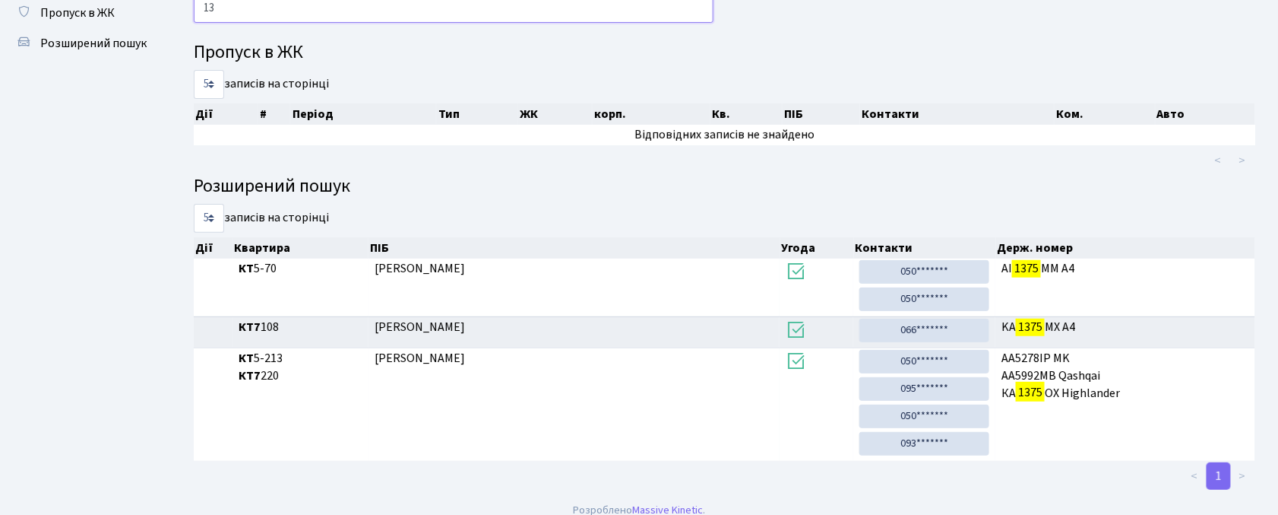  What do you see at coordinates (555, 114) in the screenshot?
I see `th: ЖК` at bounding box center [555, 114].